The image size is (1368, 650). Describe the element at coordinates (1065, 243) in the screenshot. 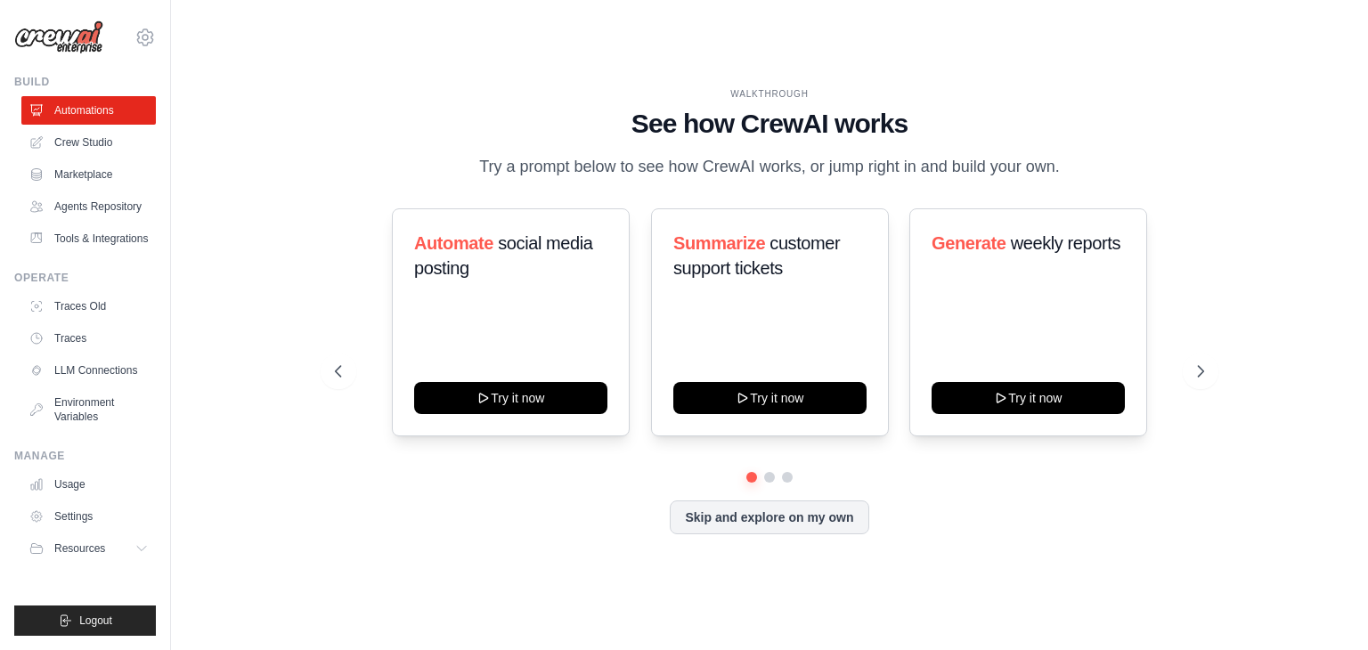

I see `span: weekly reports` at that location.